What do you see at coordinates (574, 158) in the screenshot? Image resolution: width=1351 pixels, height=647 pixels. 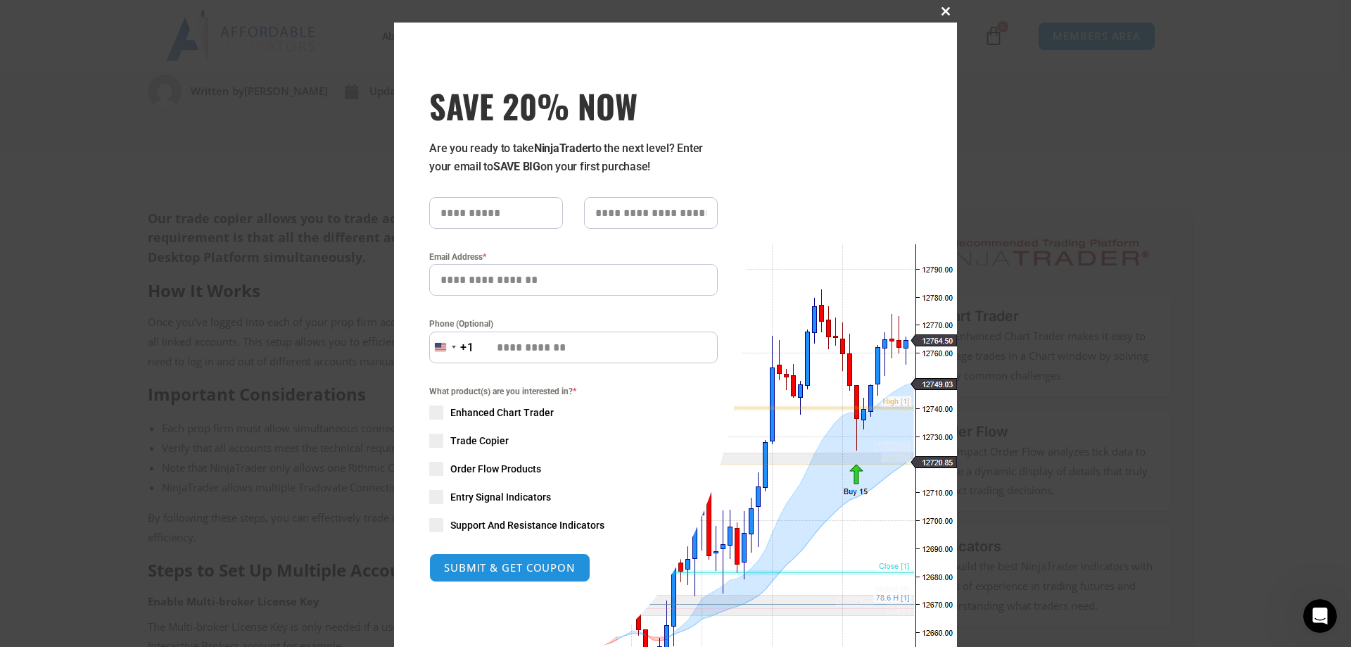 I see `p: Are you ready to take to the next level? Enter your email to on your first purchase!` at bounding box center [574, 158].